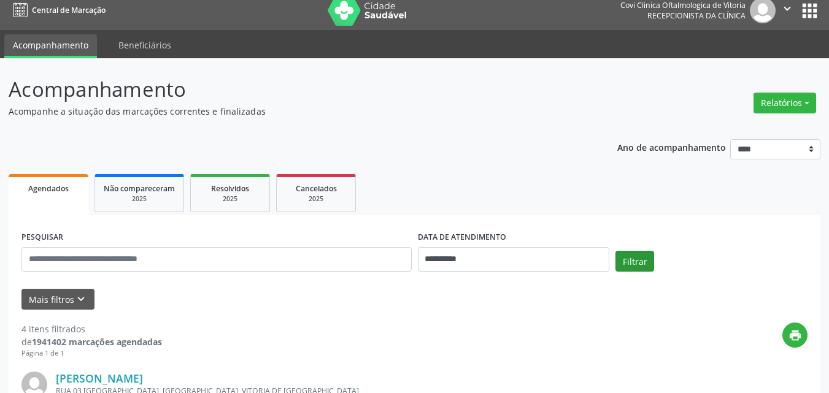 The width and height of the screenshot is (829, 393). What do you see at coordinates (139, 188) in the screenshot?
I see `span: Não compareceram` at bounding box center [139, 188].